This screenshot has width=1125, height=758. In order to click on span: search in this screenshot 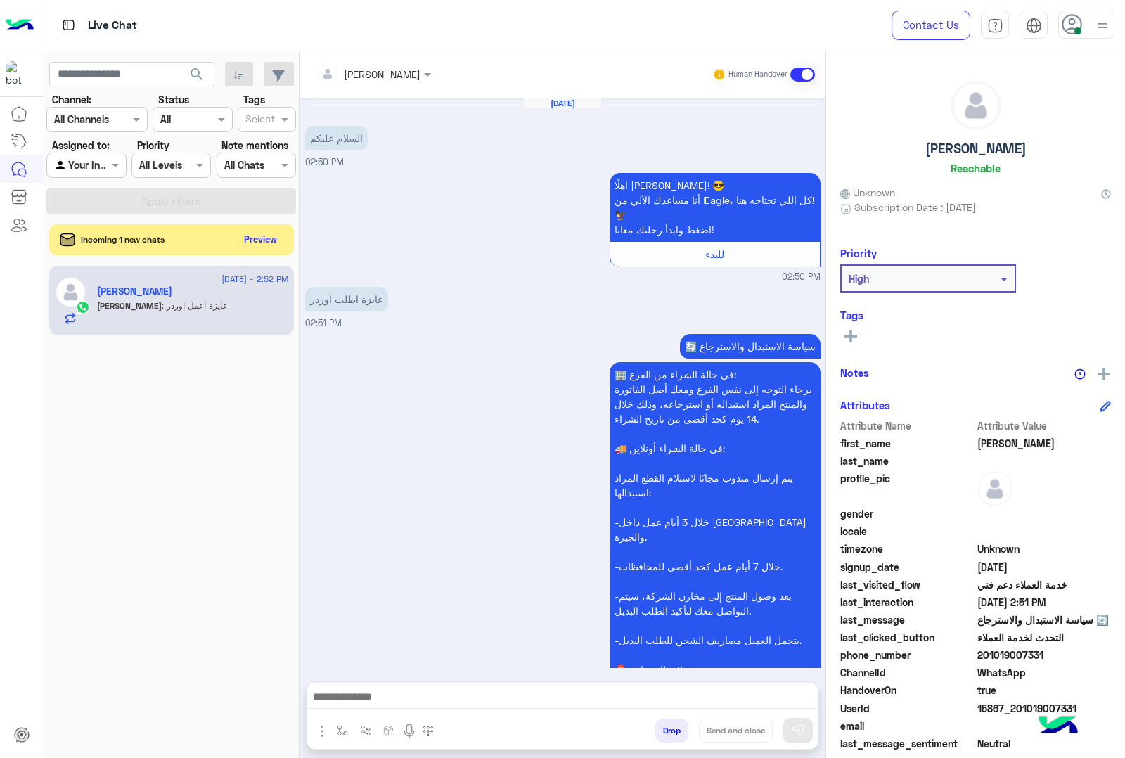, I will do `click(197, 75)`.